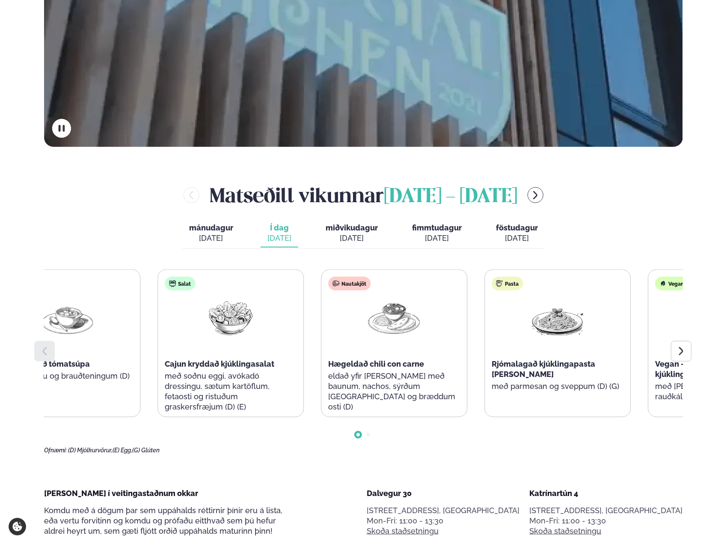 Image resolution: width=727 pixels, height=544 pixels. What do you see at coordinates (394, 317) in the screenshot?
I see `img: Curry-Rice-Naan.png` at bounding box center [394, 317].